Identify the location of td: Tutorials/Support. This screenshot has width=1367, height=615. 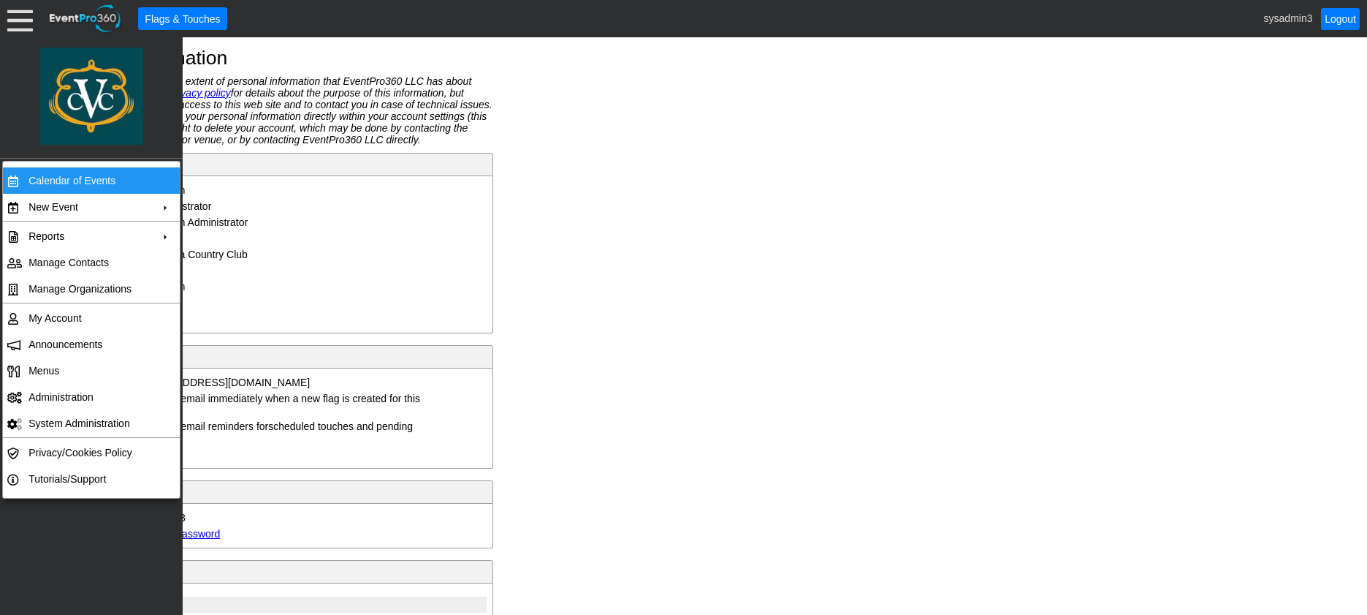
(88, 479).